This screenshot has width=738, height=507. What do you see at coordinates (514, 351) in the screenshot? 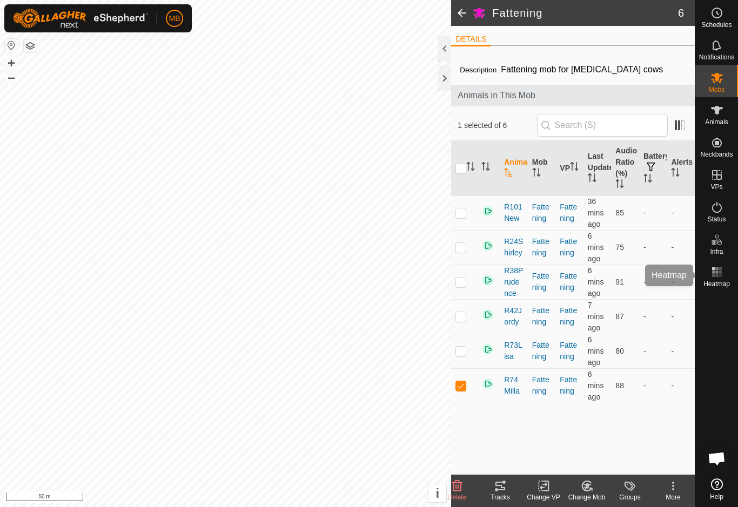
I see `span: R73Lisa` at bounding box center [514, 351].